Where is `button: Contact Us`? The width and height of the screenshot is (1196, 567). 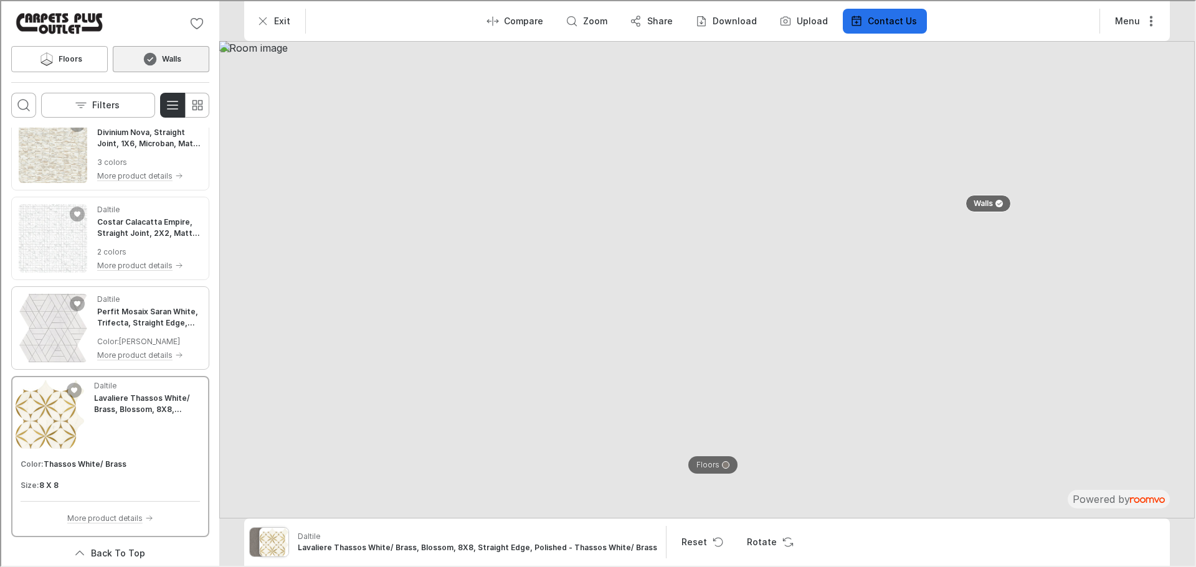 button: Contact Us is located at coordinates (883, 20).